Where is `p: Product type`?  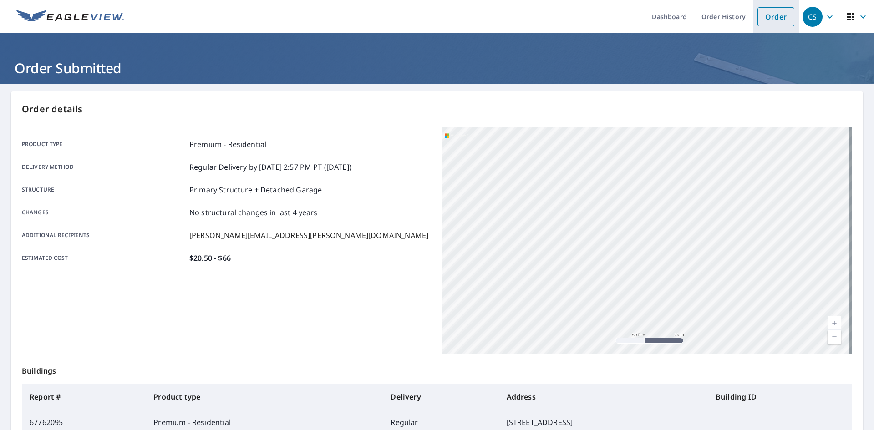
p: Product type is located at coordinates (104, 144).